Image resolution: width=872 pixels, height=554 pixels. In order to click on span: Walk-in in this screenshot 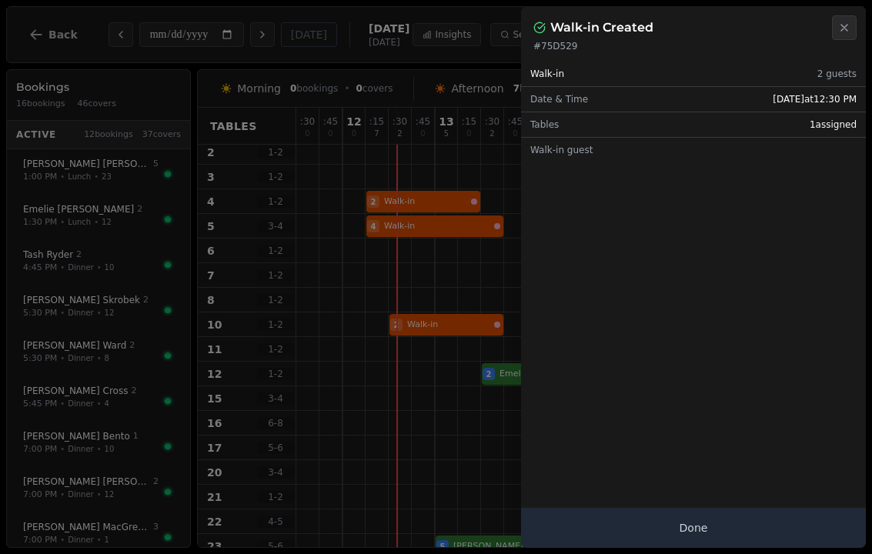, I will do `click(547, 74)`.